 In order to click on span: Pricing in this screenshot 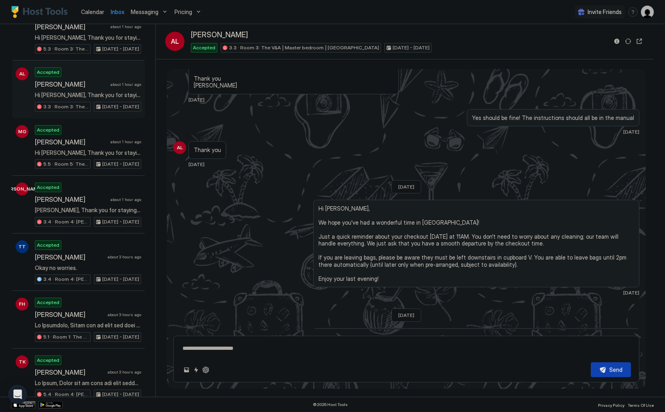, I will do `click(183, 12)`.